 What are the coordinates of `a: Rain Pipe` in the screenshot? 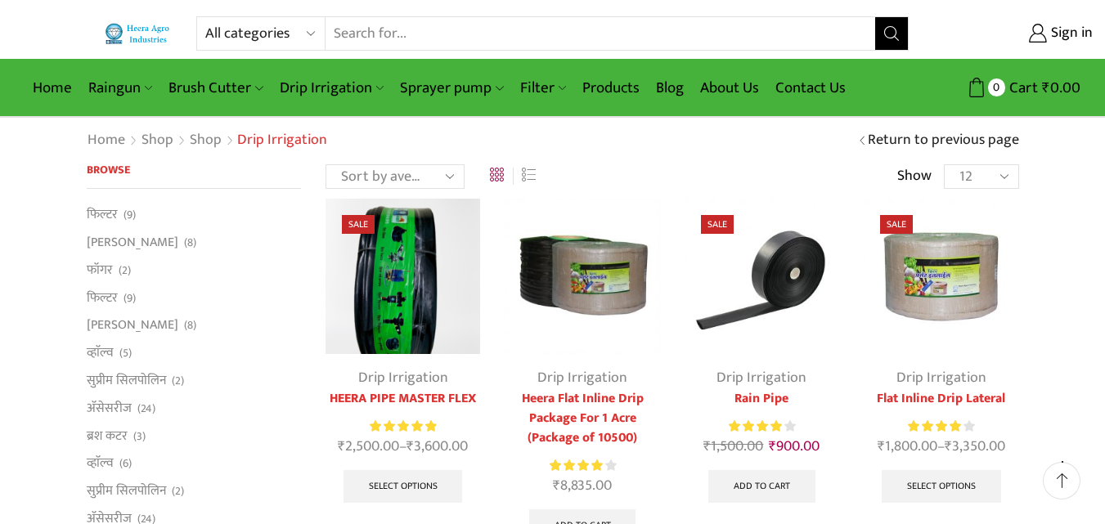 It's located at (761, 399).